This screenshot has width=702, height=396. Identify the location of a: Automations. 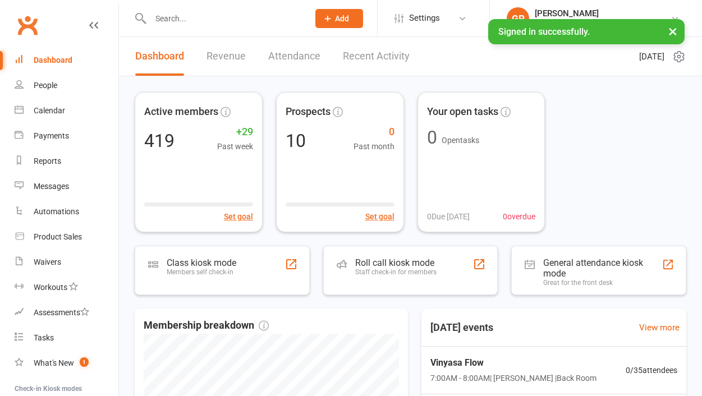
(66, 211).